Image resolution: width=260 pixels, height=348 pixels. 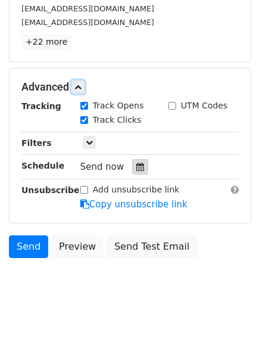 What do you see at coordinates (77, 247) in the screenshot?
I see `a: Preview` at bounding box center [77, 247].